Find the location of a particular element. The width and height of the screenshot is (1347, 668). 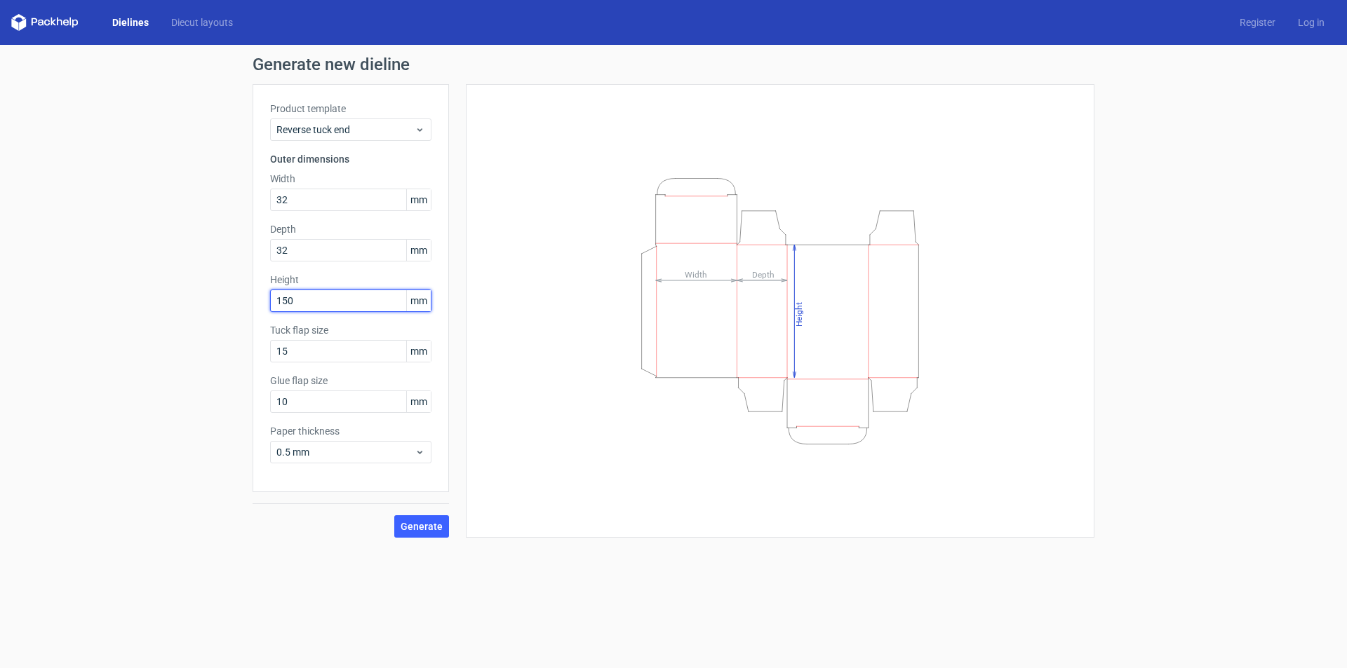

tspan: Width is located at coordinates (696, 274).